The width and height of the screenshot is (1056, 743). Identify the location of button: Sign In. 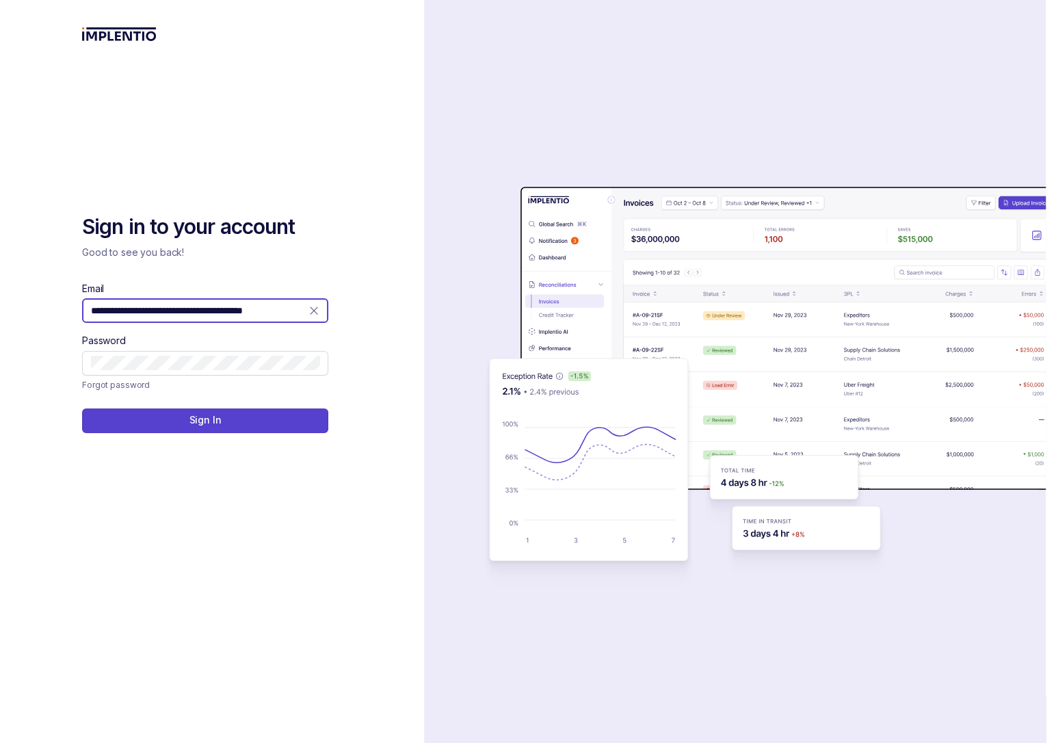
(205, 421).